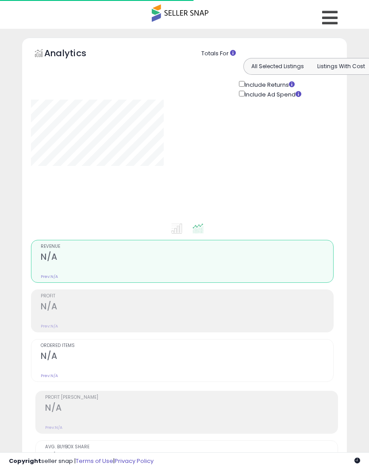 The width and height of the screenshot is (369, 470). What do you see at coordinates (187, 246) in the screenshot?
I see `span: Revenue` at bounding box center [187, 246].